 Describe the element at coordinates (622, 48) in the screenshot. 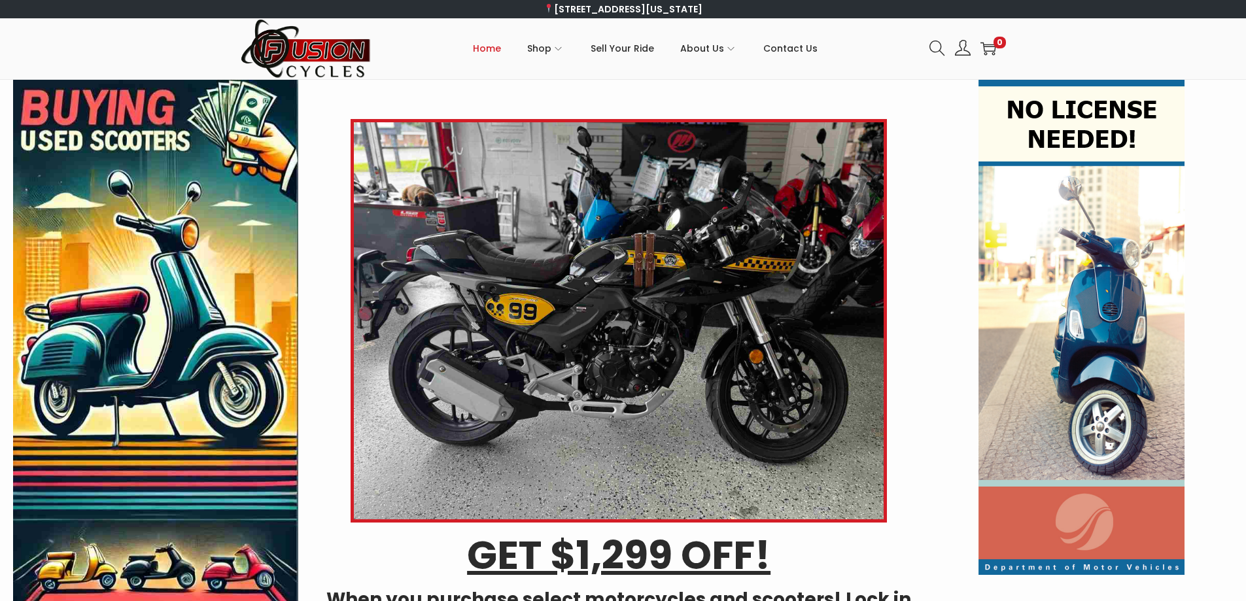

I see `span: Sell Your Ride` at that location.